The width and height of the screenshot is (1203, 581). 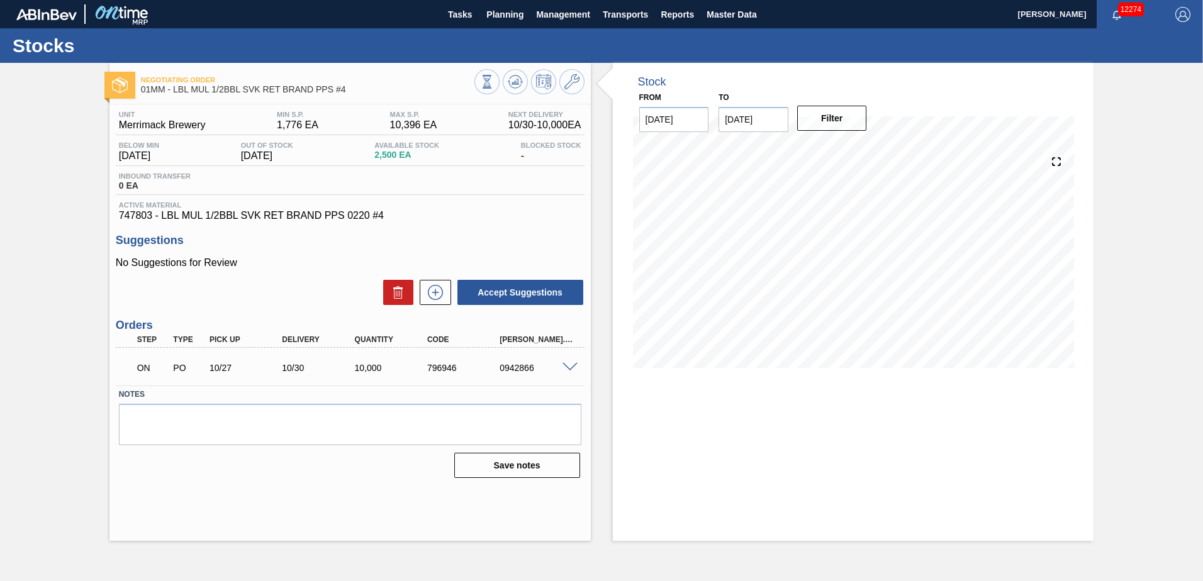 What do you see at coordinates (723, 98) in the screenshot?
I see `label: to` at bounding box center [723, 98].